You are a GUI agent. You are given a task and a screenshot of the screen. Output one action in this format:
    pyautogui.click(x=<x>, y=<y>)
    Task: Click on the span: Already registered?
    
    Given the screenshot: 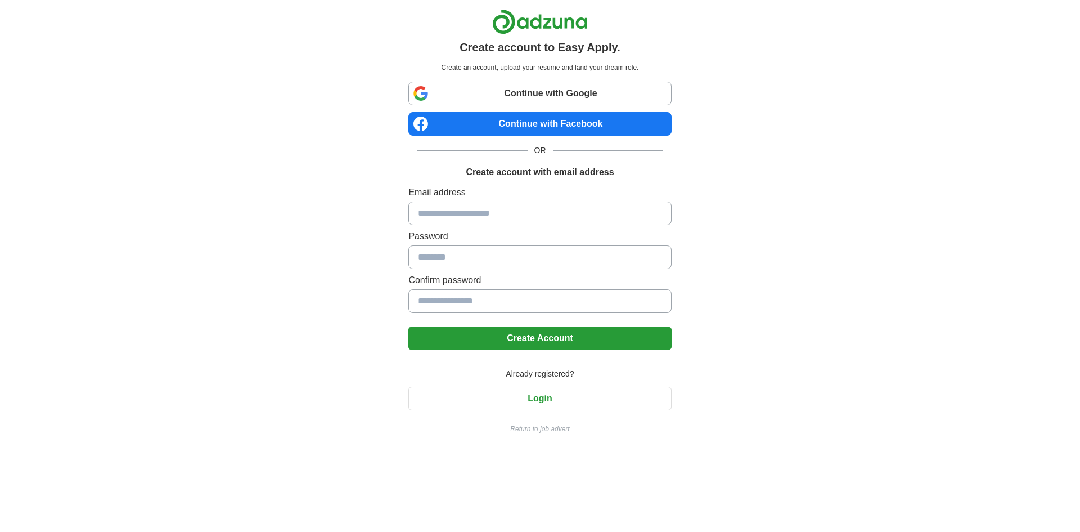 What is the action you would take?
    pyautogui.click(x=540, y=374)
    